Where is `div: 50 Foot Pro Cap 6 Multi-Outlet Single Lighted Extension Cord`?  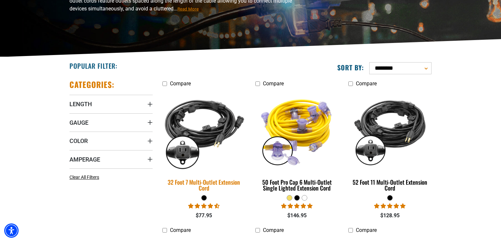 div: 50 Foot Pro Cap 6 Multi-Outlet Single Lighted Extension Cord is located at coordinates (297, 185).